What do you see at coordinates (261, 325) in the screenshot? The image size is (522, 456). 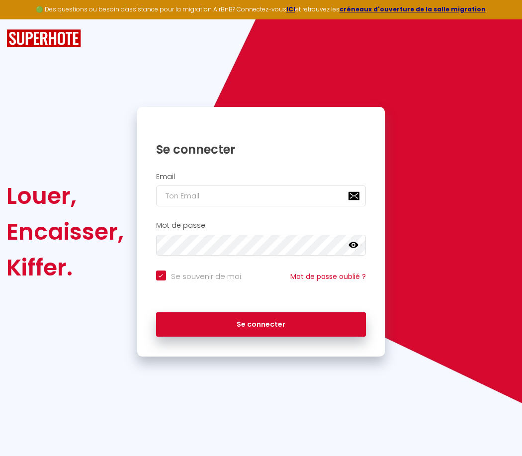 I see `button: Se connecter` at bounding box center [261, 325].